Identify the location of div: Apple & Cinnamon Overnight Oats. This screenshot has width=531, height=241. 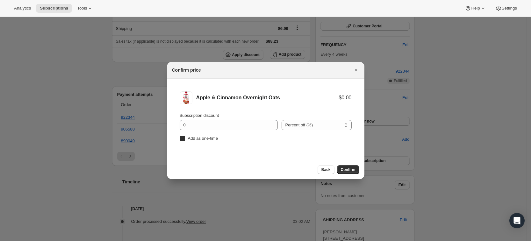
(268, 98).